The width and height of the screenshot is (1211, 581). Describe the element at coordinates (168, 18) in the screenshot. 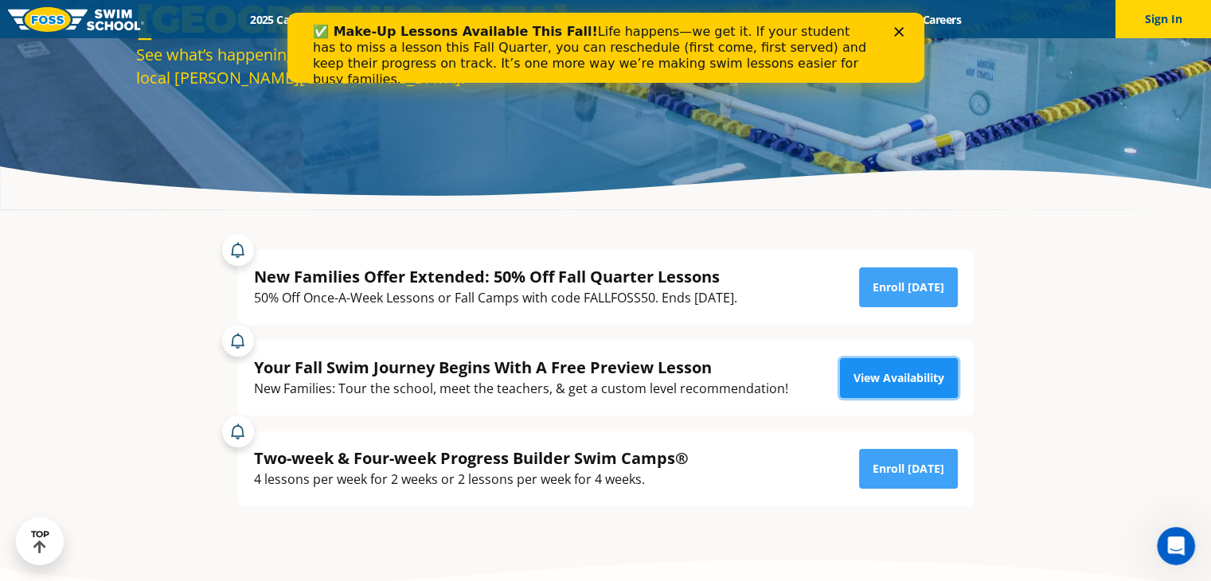

I see `b: ✅ Make-Up Lessons Available This Fall!` at that location.